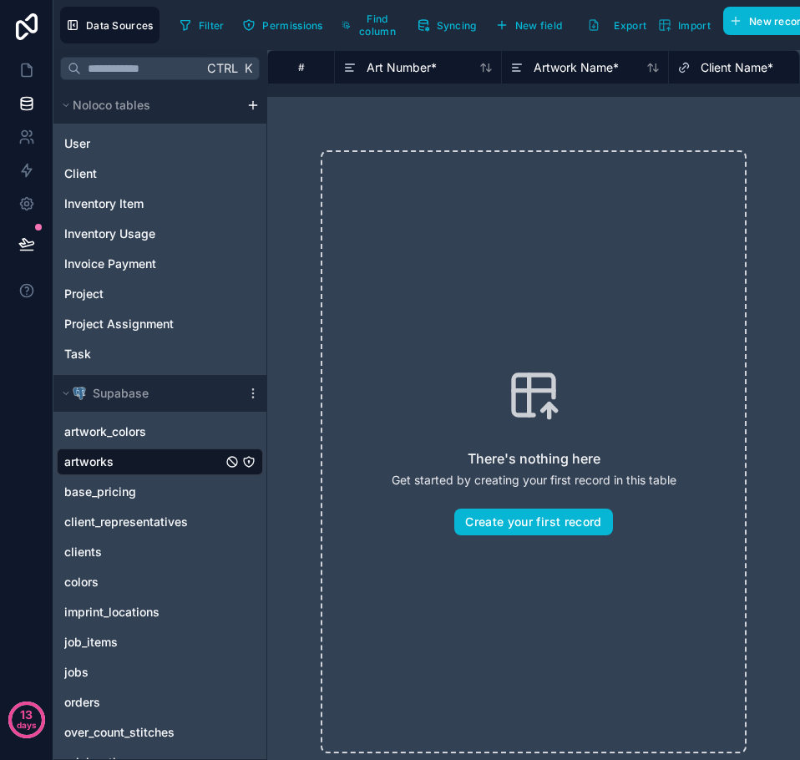 This screenshot has width=800, height=760. I want to click on button: Syncing, so click(447, 25).